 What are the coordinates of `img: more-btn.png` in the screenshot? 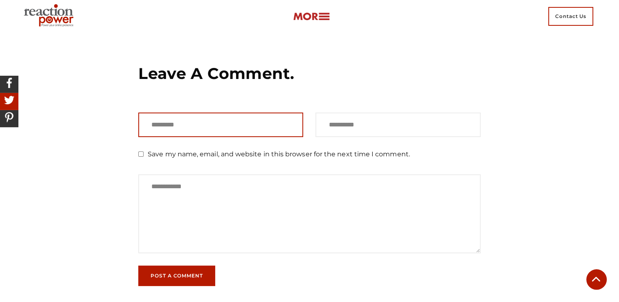 It's located at (311, 16).